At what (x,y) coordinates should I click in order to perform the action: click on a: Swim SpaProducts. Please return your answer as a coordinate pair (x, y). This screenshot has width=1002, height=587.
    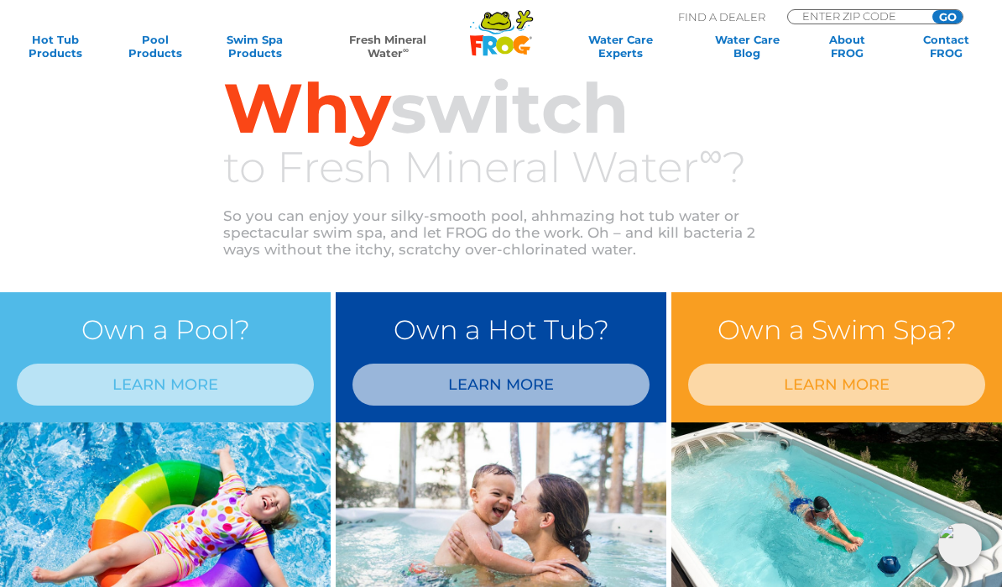
    Looking at the image, I should click on (254, 46).